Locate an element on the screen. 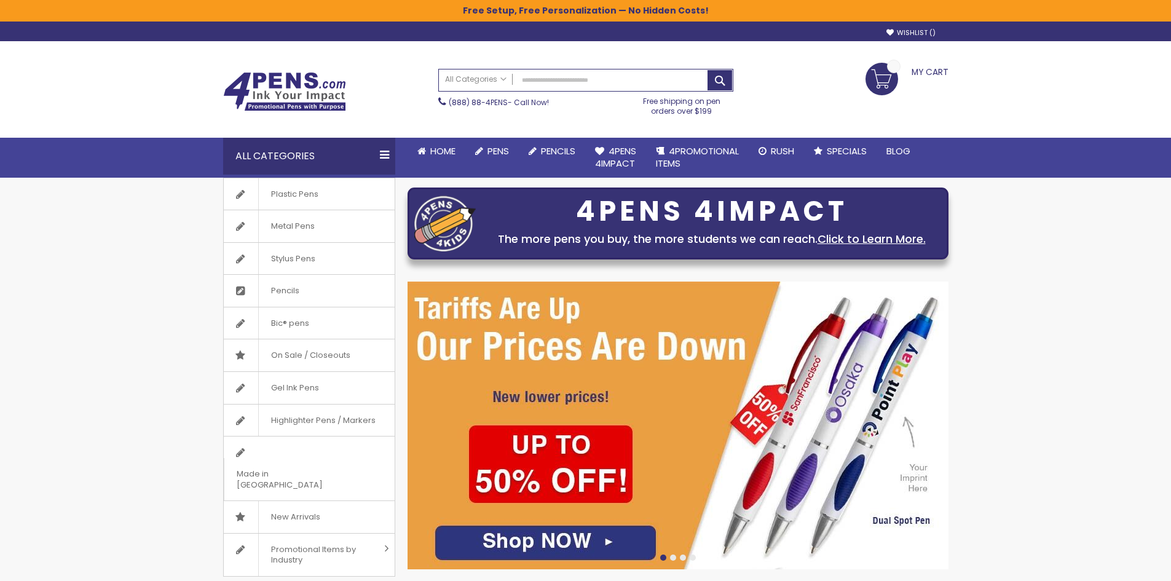  span: Rush is located at coordinates (782, 151).